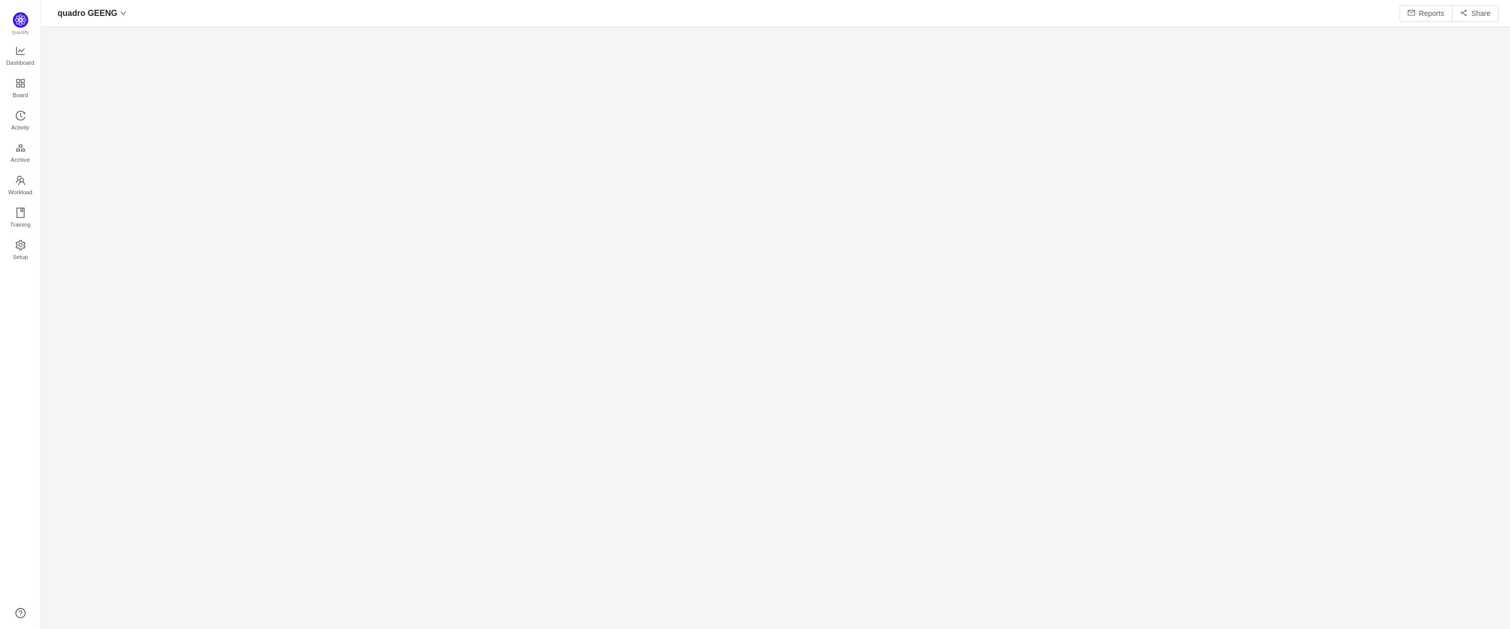  What do you see at coordinates (20, 160) in the screenshot?
I see `span: Archive` at bounding box center [20, 160].